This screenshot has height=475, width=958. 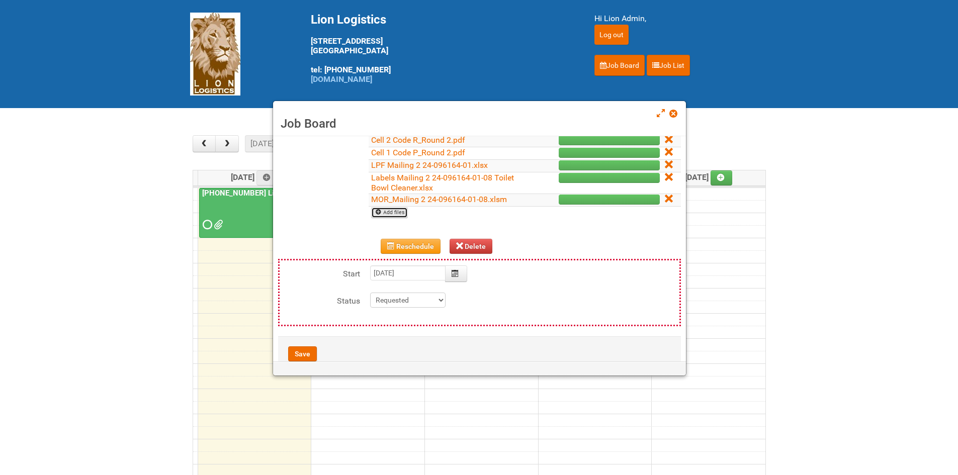 I want to click on span: Lion Logistics, so click(x=348, y=20).